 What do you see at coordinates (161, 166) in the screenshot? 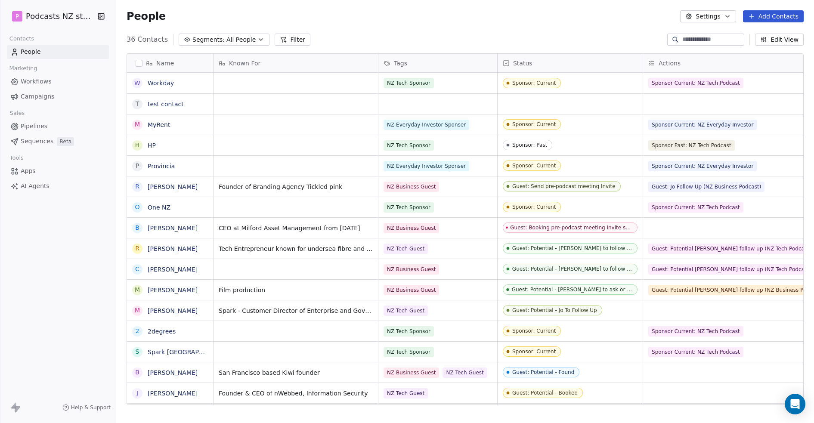
I see `a: Provincia` at bounding box center [161, 166].